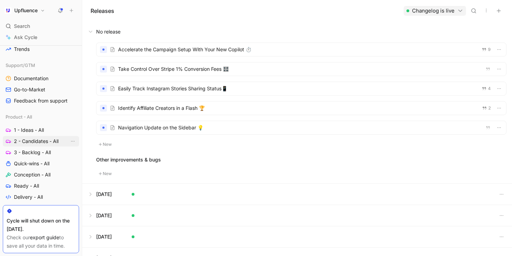 The height and width of the screenshot is (256, 512). What do you see at coordinates (41, 130) in the screenshot?
I see `a: 1 - Ideas - All` at bounding box center [41, 130].